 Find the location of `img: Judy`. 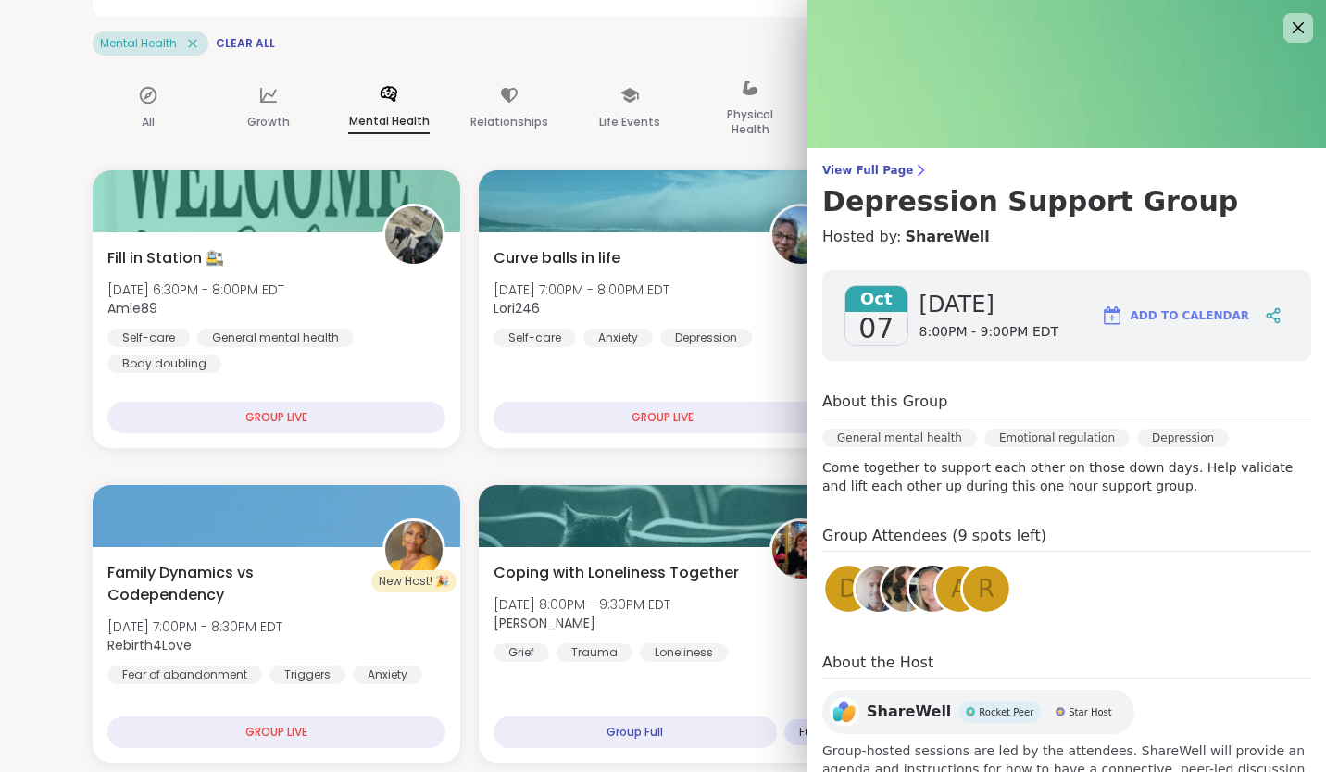

img: Judy is located at coordinates (801, 550).